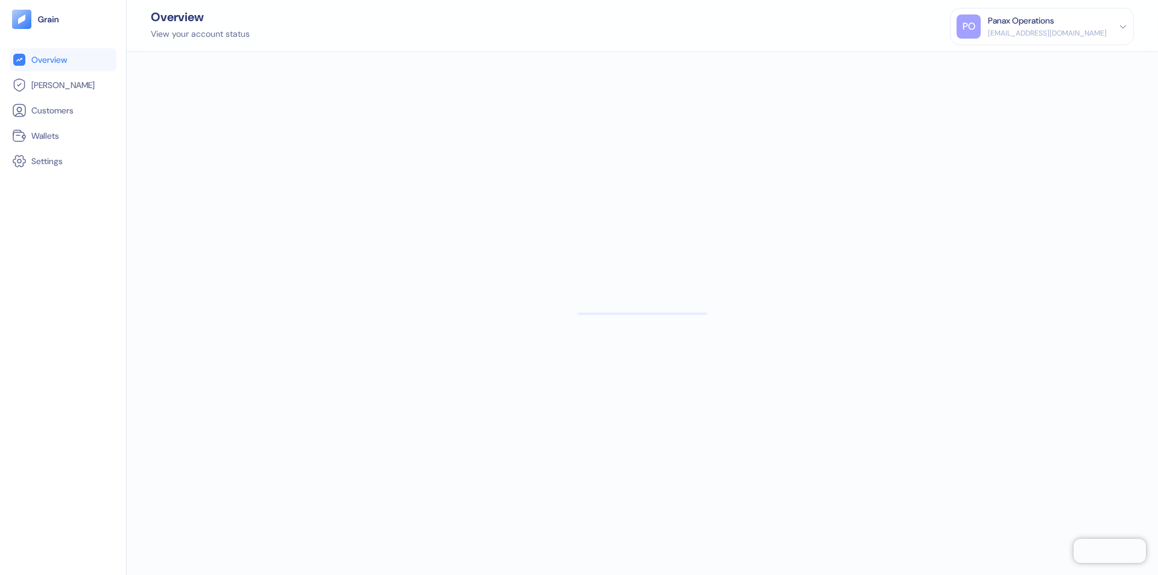 The width and height of the screenshot is (1158, 575). I want to click on img: logo, so click(48, 19).